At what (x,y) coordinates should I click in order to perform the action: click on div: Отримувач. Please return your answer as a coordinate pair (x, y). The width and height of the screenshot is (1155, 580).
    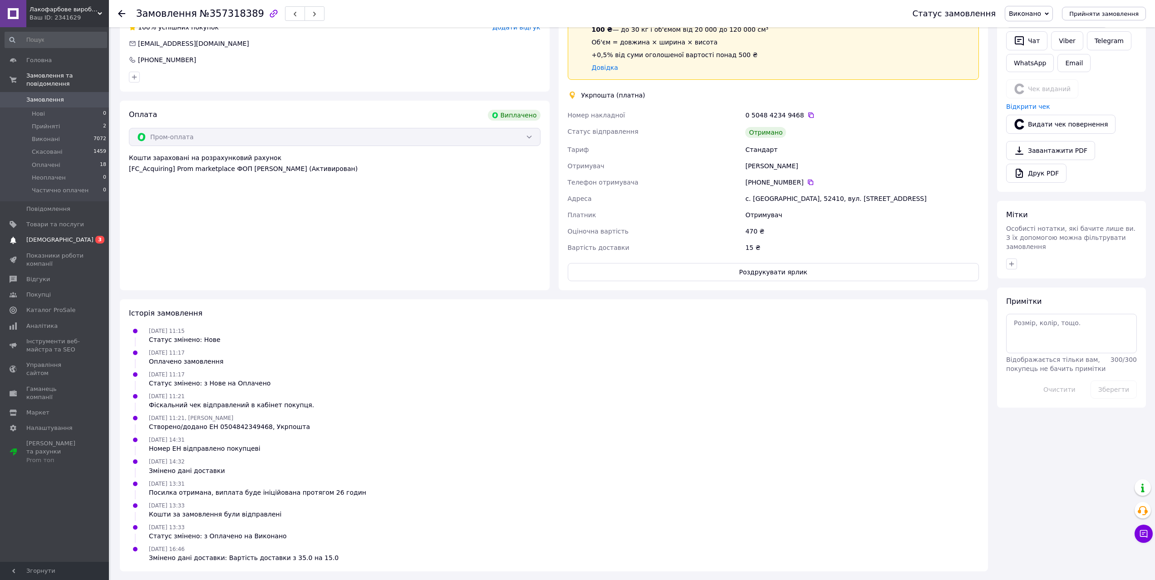
    Looking at the image, I should click on (862, 215).